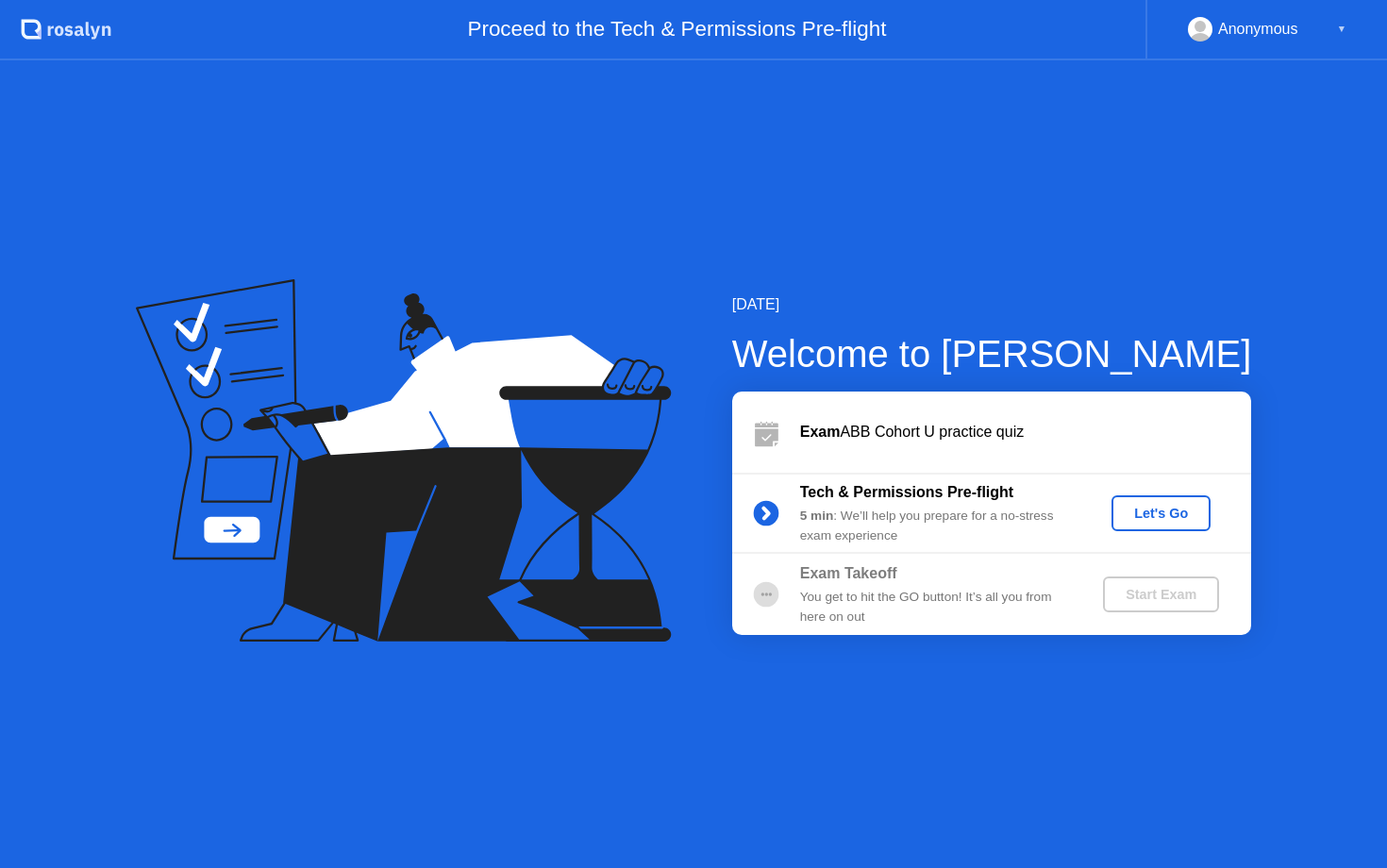 This screenshot has width=1387, height=868. Describe the element at coordinates (1161, 513) in the screenshot. I see `div: Let's Go` at that location.